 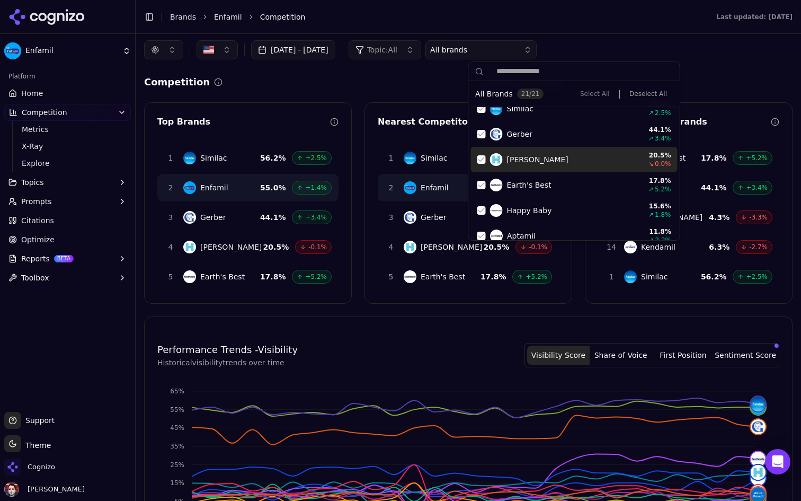 What do you see at coordinates (316, 217) in the screenshot?
I see `span: +3.4%` at bounding box center [316, 217].